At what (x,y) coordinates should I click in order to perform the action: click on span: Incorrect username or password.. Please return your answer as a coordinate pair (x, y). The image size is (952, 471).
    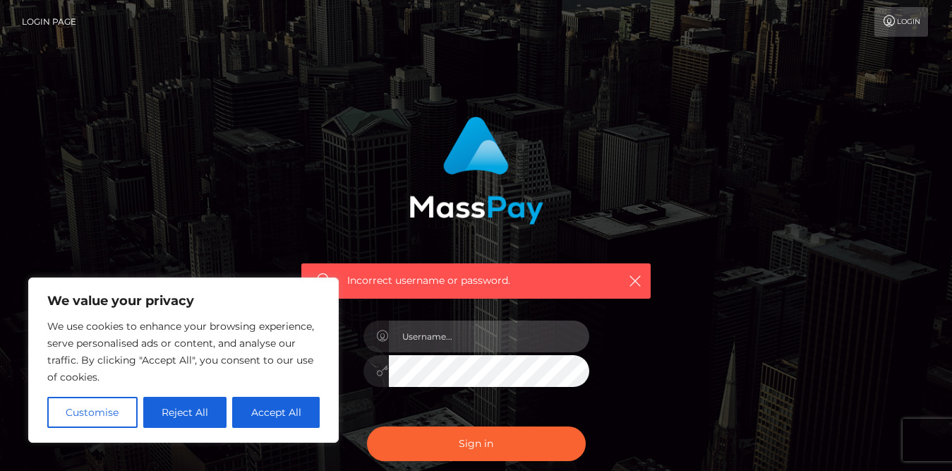
    Looking at the image, I should click on (476, 280).